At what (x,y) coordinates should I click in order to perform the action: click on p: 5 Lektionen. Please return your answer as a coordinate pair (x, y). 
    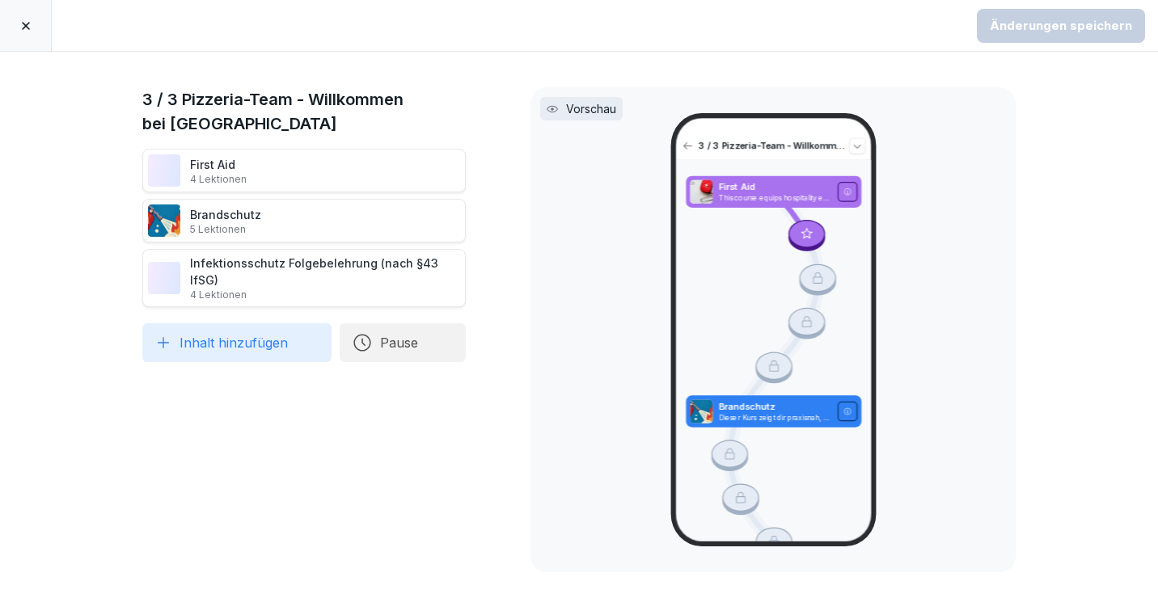
    Looking at the image, I should click on (226, 230).